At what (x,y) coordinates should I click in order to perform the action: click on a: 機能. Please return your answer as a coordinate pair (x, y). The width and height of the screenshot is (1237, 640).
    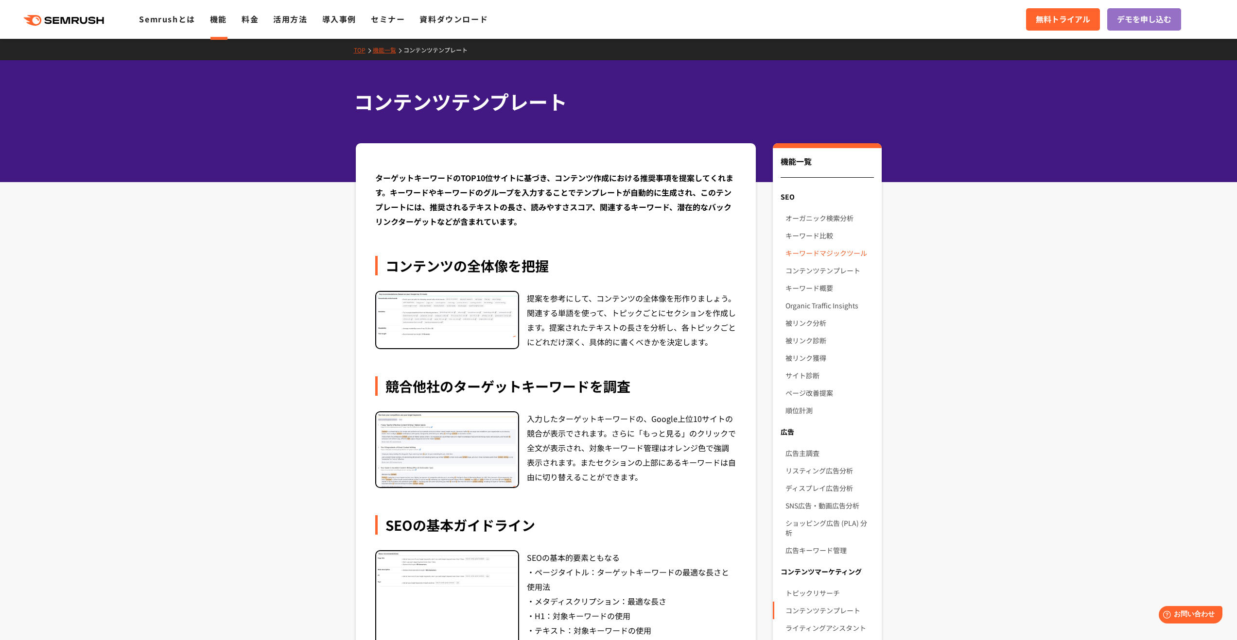
    Looking at the image, I should click on (218, 19).